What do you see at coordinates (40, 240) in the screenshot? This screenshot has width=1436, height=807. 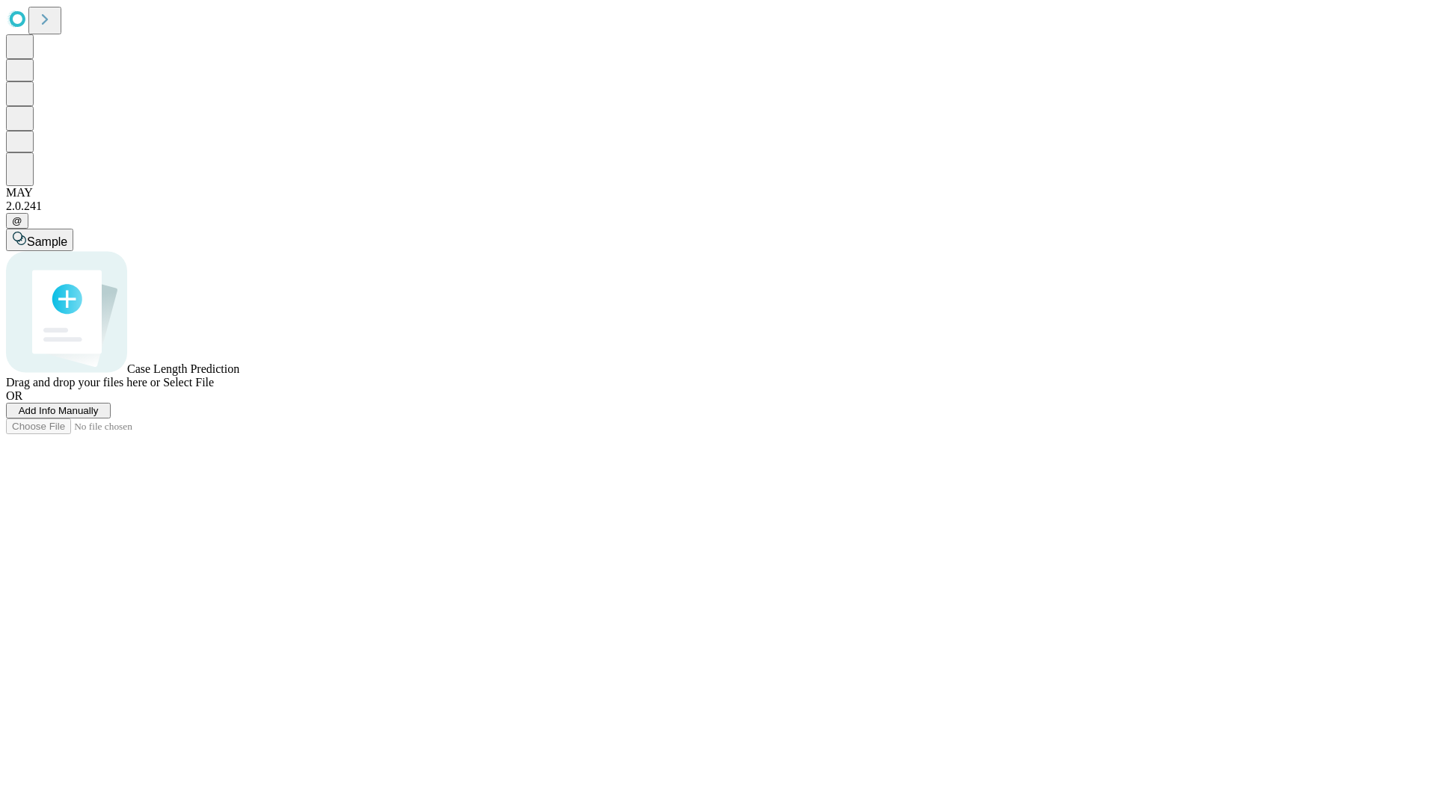 I see `button: Sample` at bounding box center [40, 240].